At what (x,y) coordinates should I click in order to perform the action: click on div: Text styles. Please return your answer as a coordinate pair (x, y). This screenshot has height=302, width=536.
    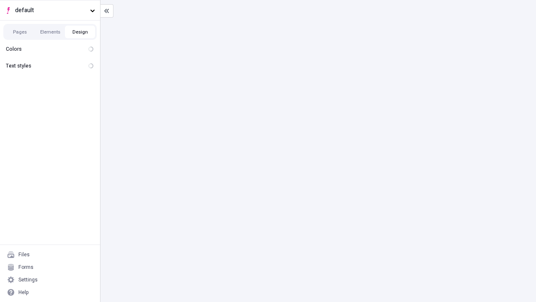
    Looking at the image, I should click on (44, 66).